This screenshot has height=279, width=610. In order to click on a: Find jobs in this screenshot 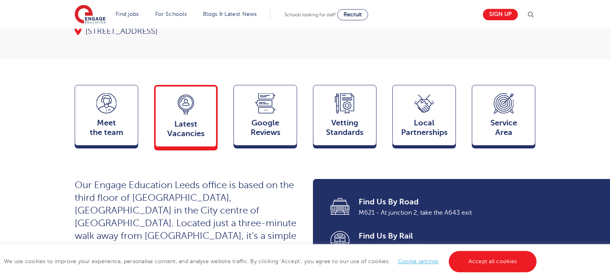, I will do `click(127, 14)`.